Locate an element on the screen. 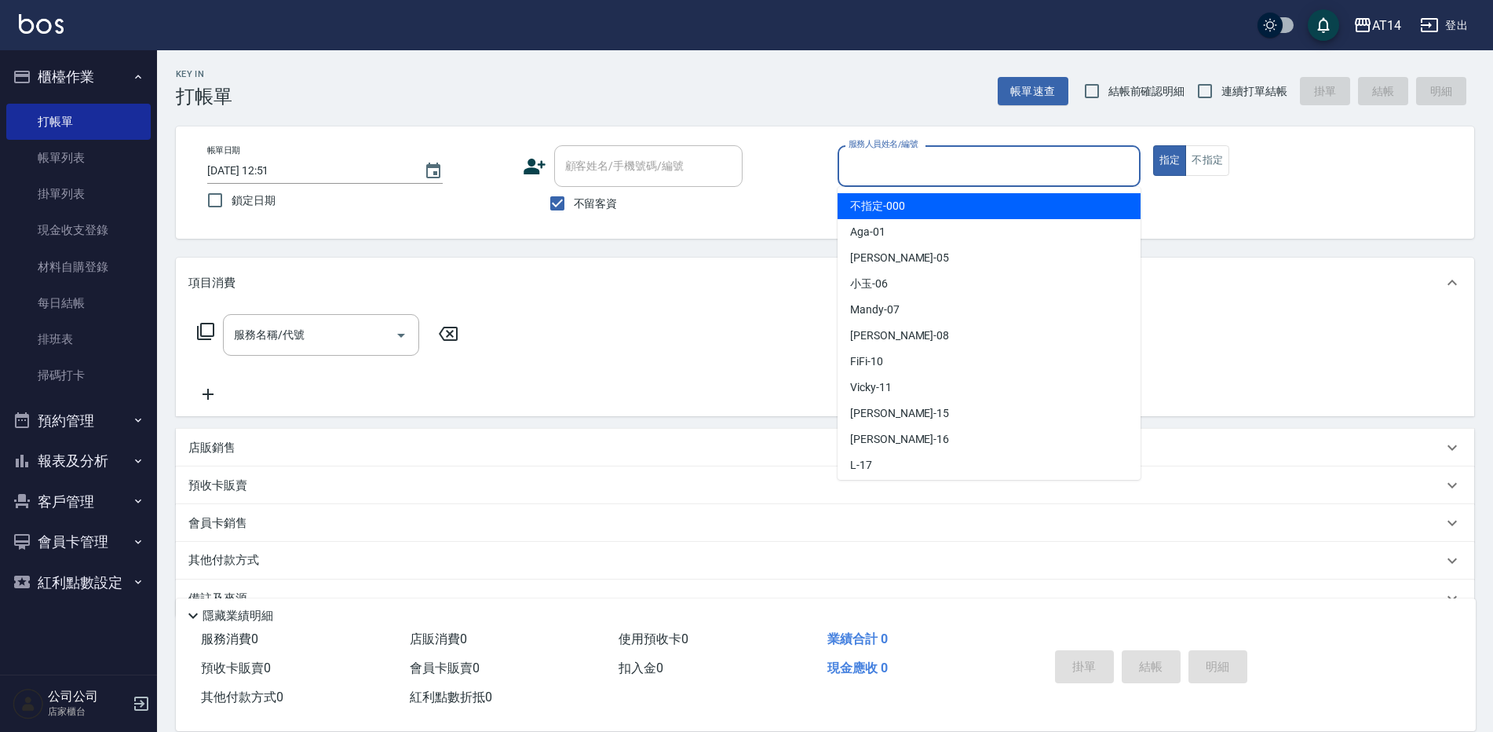 Image resolution: width=1493 pixels, height=732 pixels. button: 客戶管理 is located at coordinates (79, 502).